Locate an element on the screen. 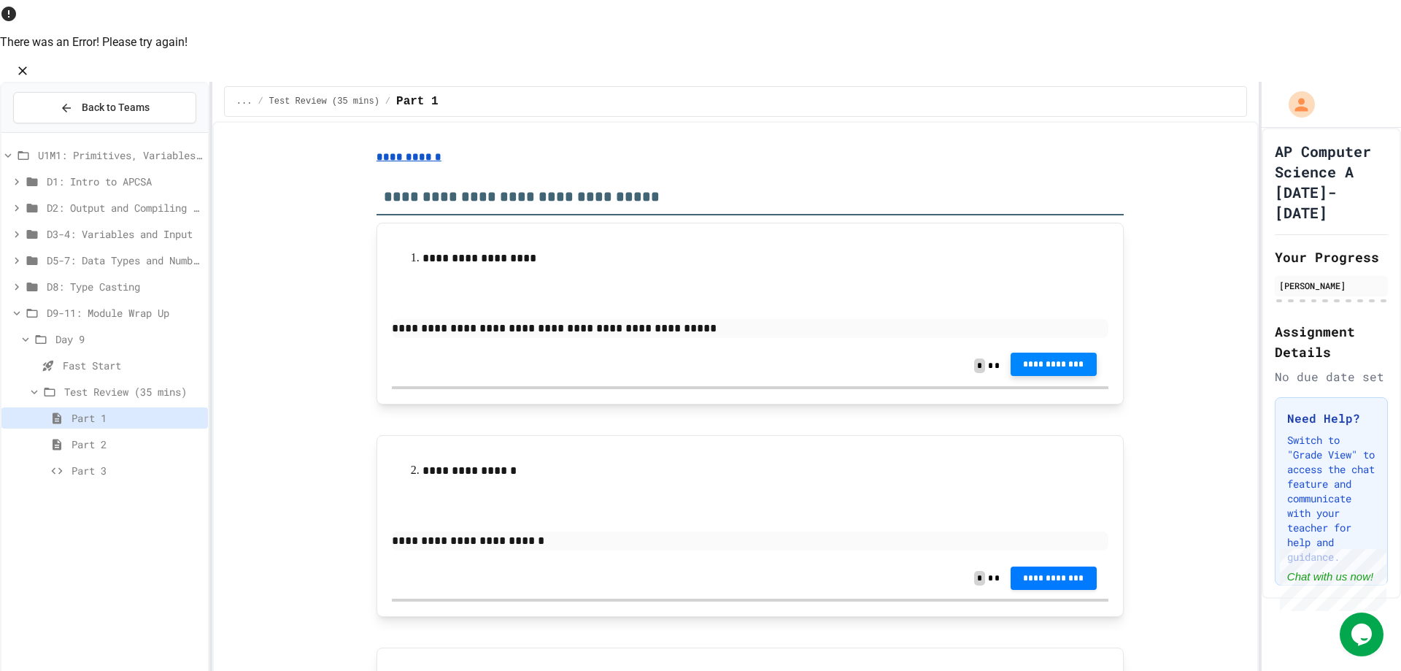  div: No due date set is located at coordinates (1331, 377).